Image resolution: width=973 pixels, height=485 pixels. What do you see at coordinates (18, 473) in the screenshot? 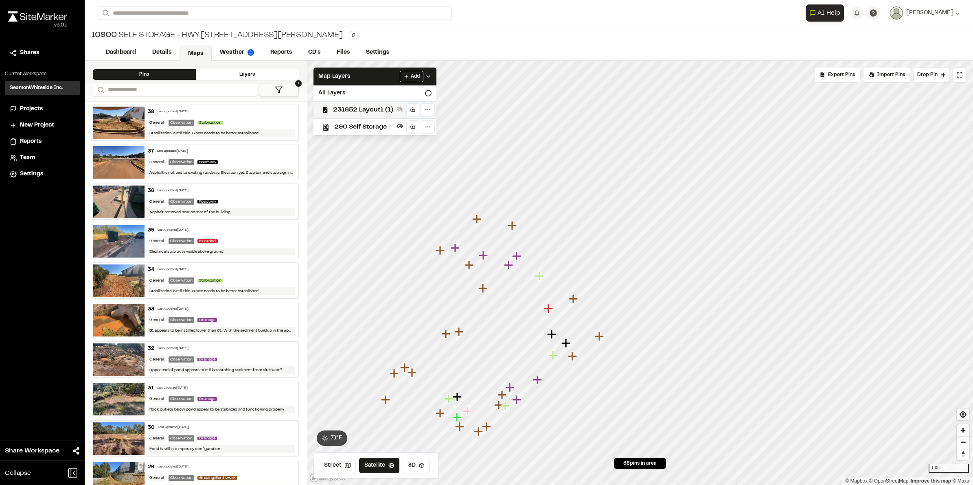
I see `span: Collapse` at bounding box center [18, 473].